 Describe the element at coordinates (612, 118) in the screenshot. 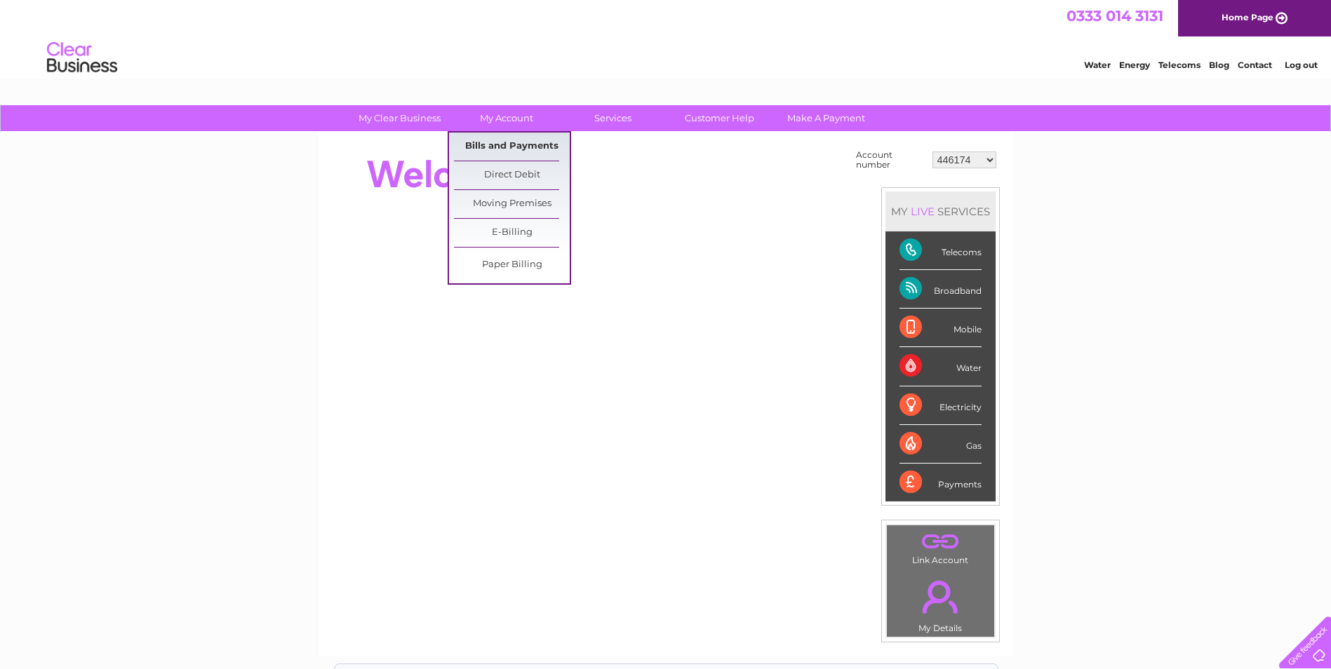

I see `a: Services` at that location.